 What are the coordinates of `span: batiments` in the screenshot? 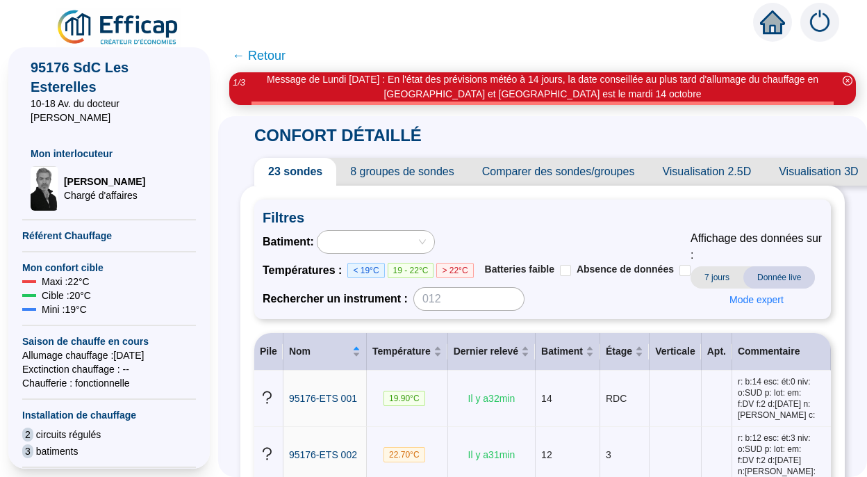 It's located at (57, 451).